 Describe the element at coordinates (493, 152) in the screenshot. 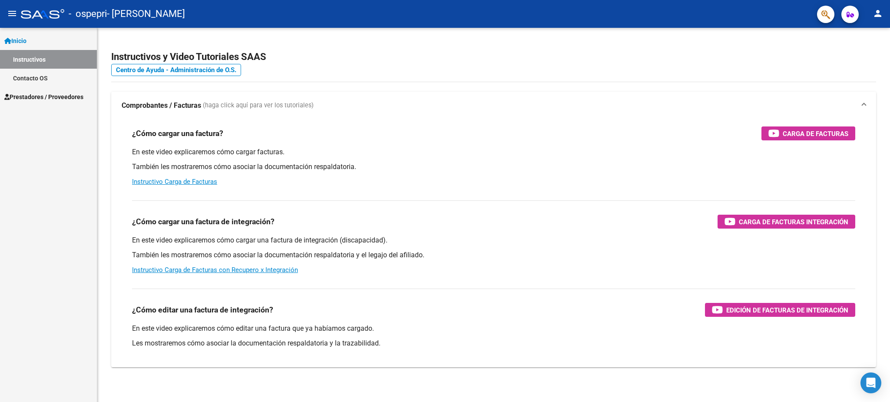

I see `p: En este video explicaremos cómo cargar facturas.` at that location.